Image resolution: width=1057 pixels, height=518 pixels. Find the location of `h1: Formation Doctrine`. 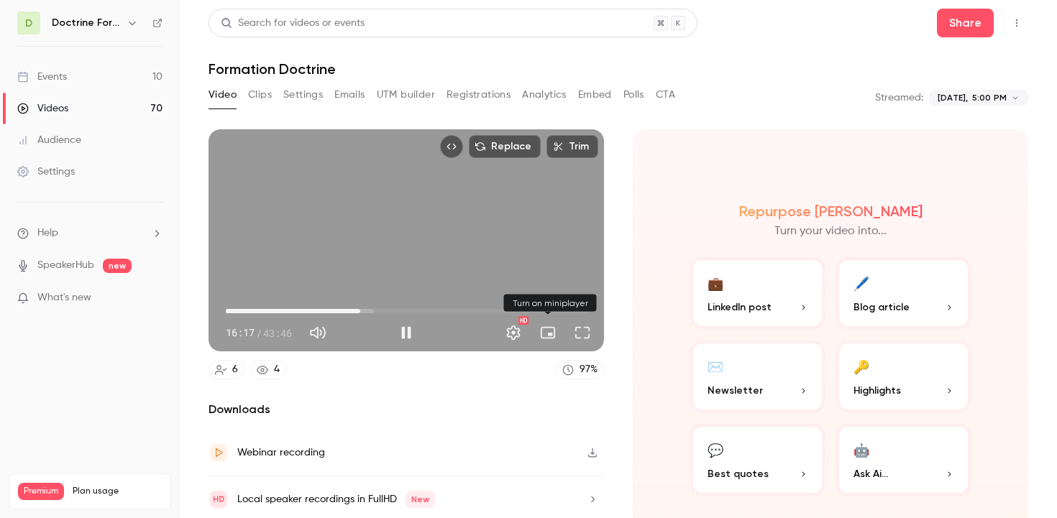

h1: Formation Doctrine is located at coordinates (618, 69).